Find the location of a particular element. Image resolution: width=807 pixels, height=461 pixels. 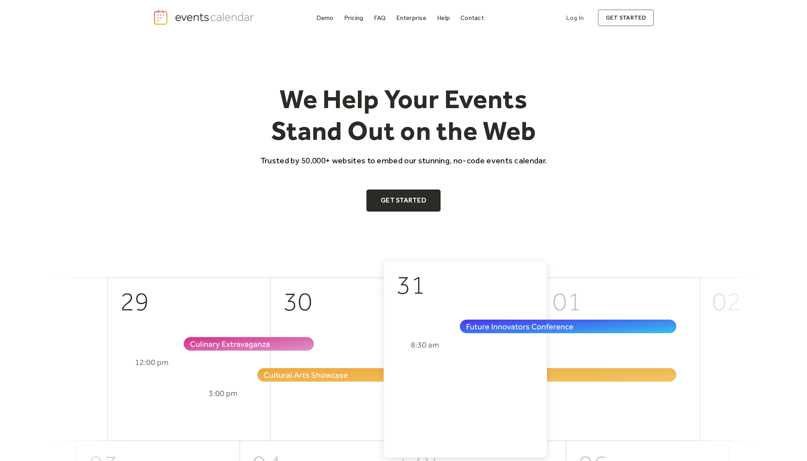

p: Trusted by 50,000+ websites to embed our stunning, no-code events calendar. is located at coordinates (404, 160).